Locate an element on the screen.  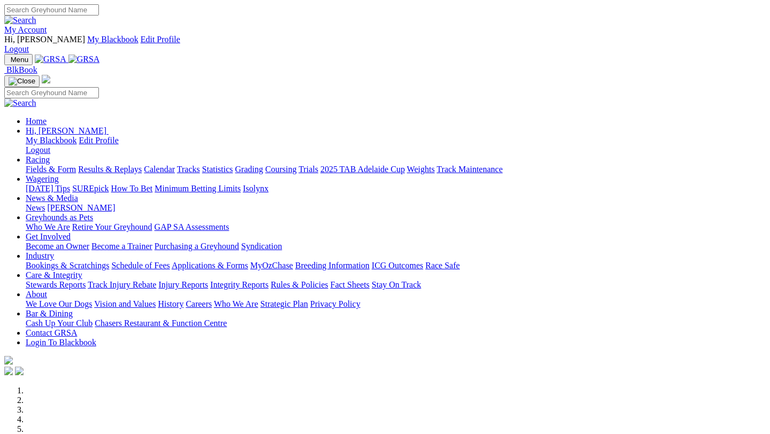
a: Racing is located at coordinates (37, 159).